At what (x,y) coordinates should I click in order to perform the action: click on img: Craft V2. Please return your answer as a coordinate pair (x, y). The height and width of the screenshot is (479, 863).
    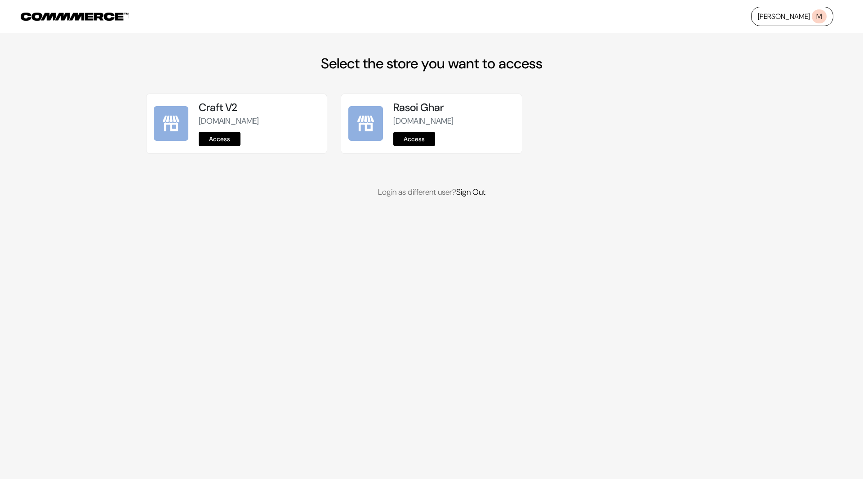
    Looking at the image, I should click on (171, 123).